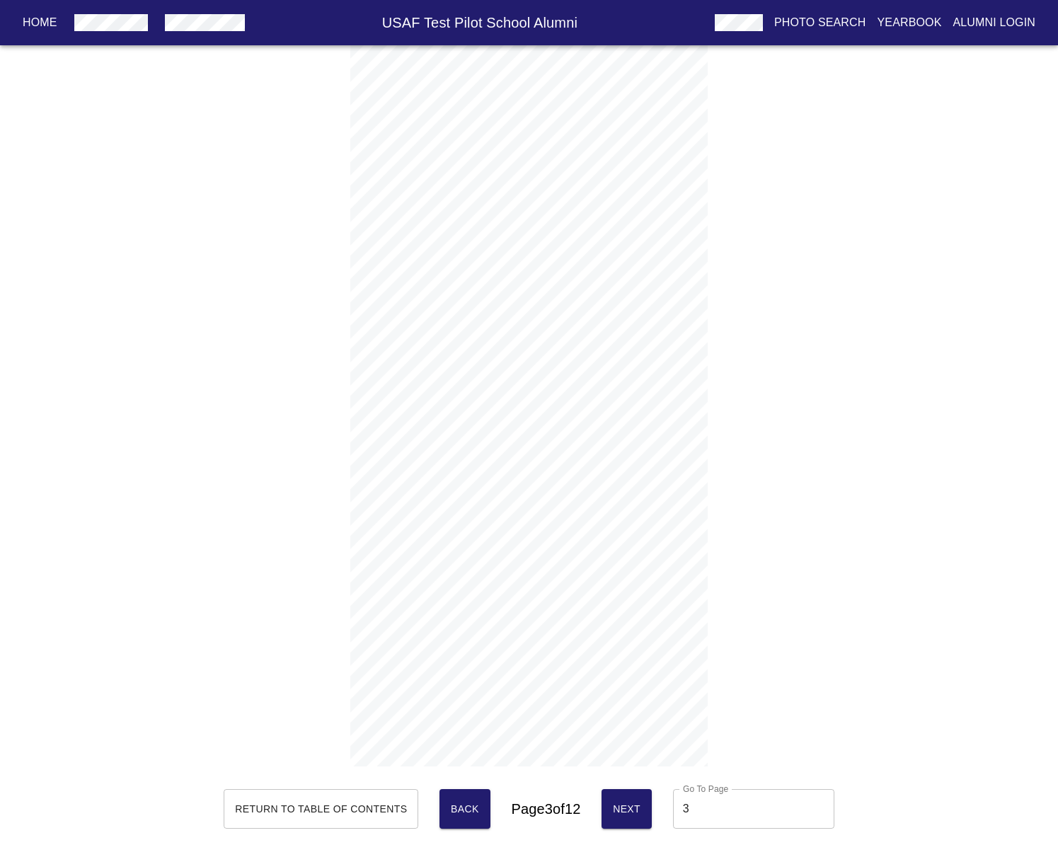 Image resolution: width=1058 pixels, height=845 pixels. I want to click on button: Return to Table of Contents, so click(321, 809).